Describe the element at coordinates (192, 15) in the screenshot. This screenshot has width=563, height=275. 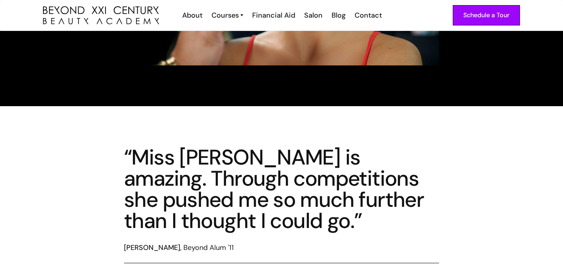
I see `a: About` at that location.